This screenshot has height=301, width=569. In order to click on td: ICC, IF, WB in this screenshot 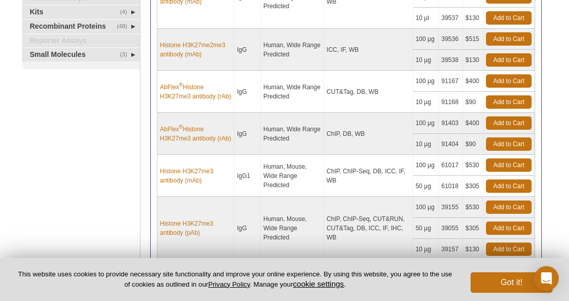, I will do `click(369, 50)`.